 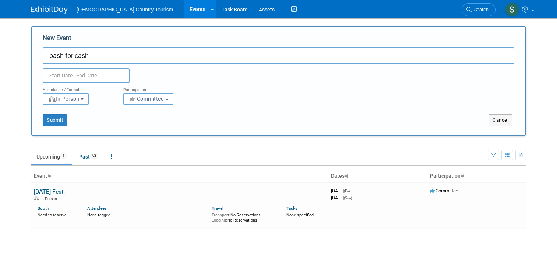 What do you see at coordinates (77, 88) in the screenshot?
I see `div: Attendance / Format:` at bounding box center [77, 88].